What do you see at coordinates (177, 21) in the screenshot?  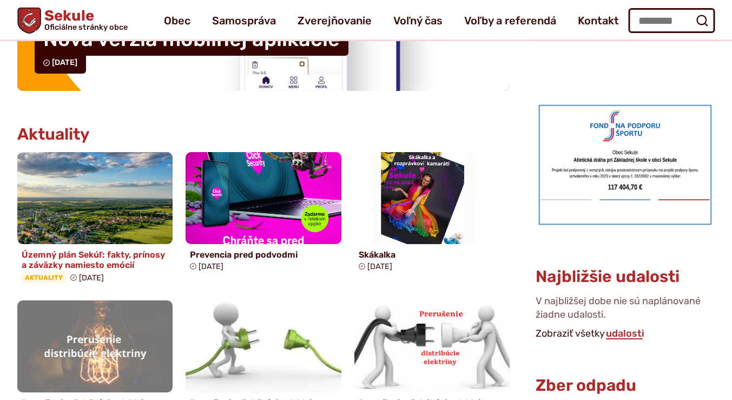 I see `a: Obec` at bounding box center [177, 21].